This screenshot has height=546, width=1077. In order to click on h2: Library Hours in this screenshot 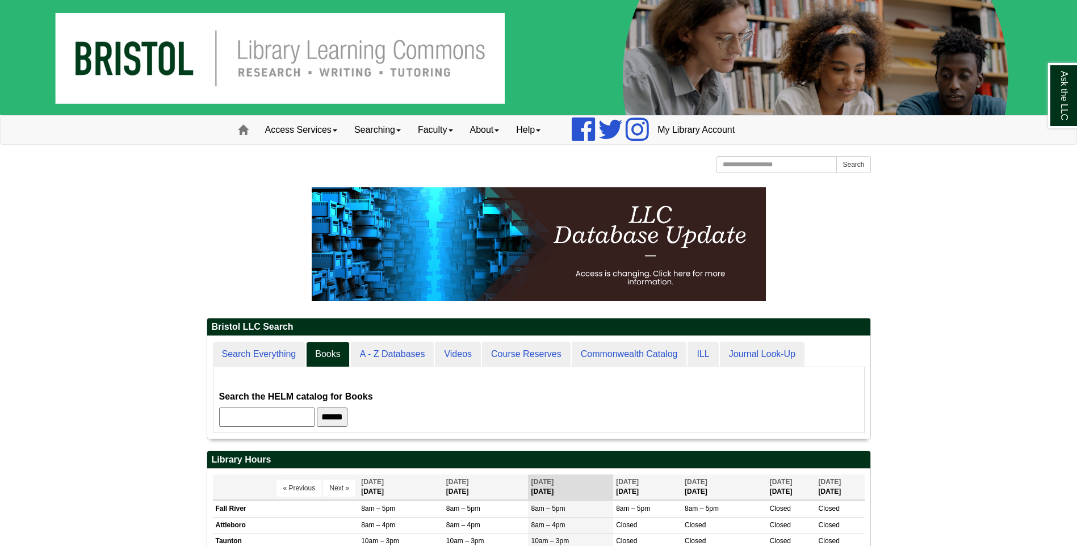, I will do `click(539, 460)`.